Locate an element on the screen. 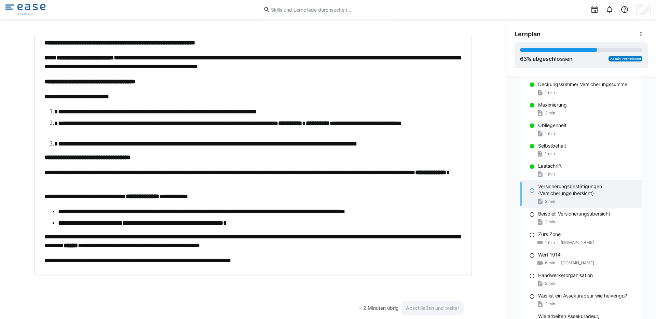  button: Abschließen und weiter is located at coordinates (432, 308).